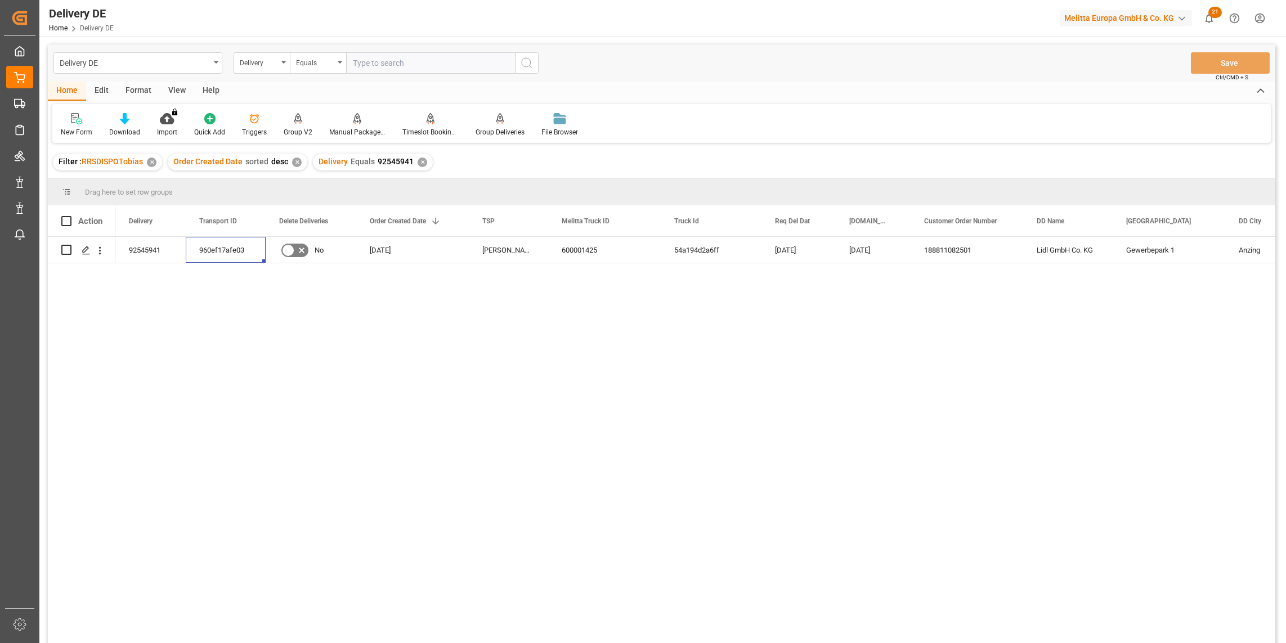 The image size is (1286, 643). What do you see at coordinates (211, 91) in the screenshot?
I see `div: Help` at bounding box center [211, 91].